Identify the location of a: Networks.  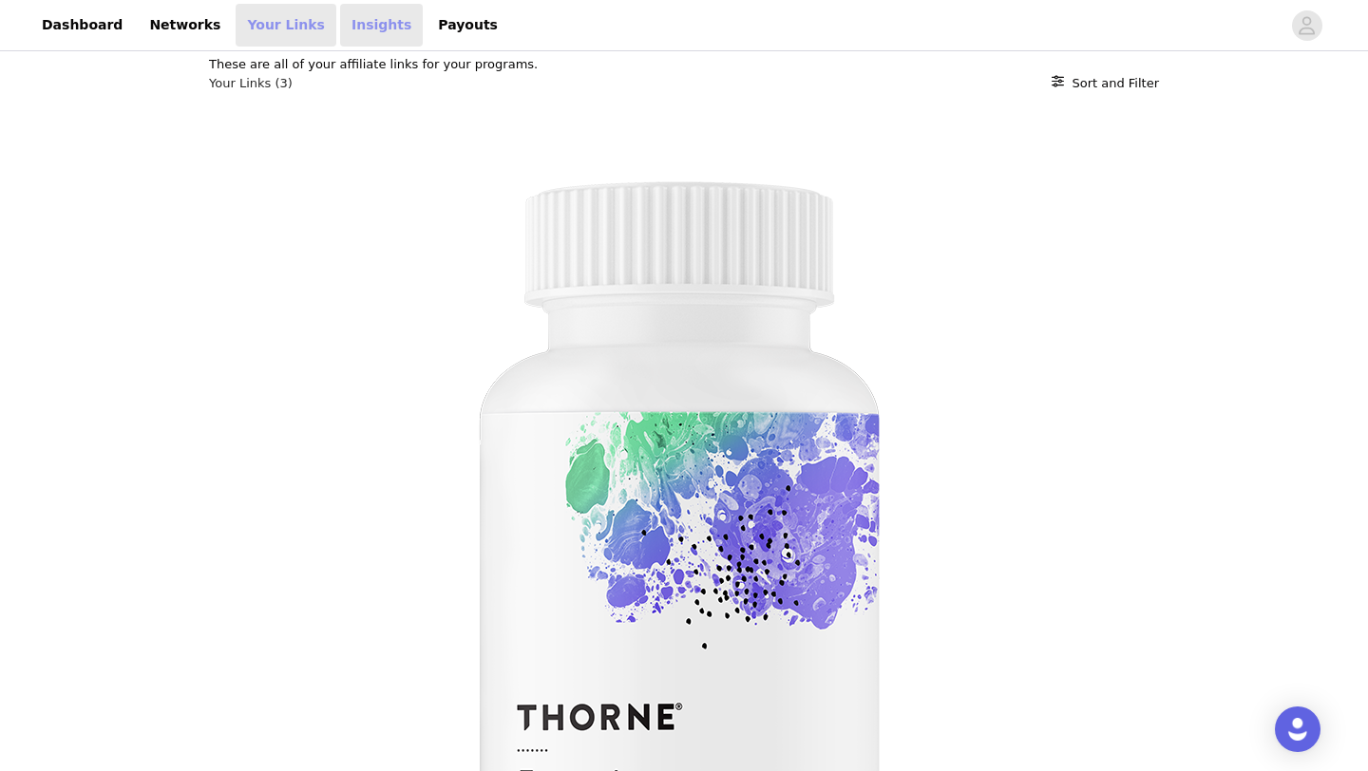
(184, 25).